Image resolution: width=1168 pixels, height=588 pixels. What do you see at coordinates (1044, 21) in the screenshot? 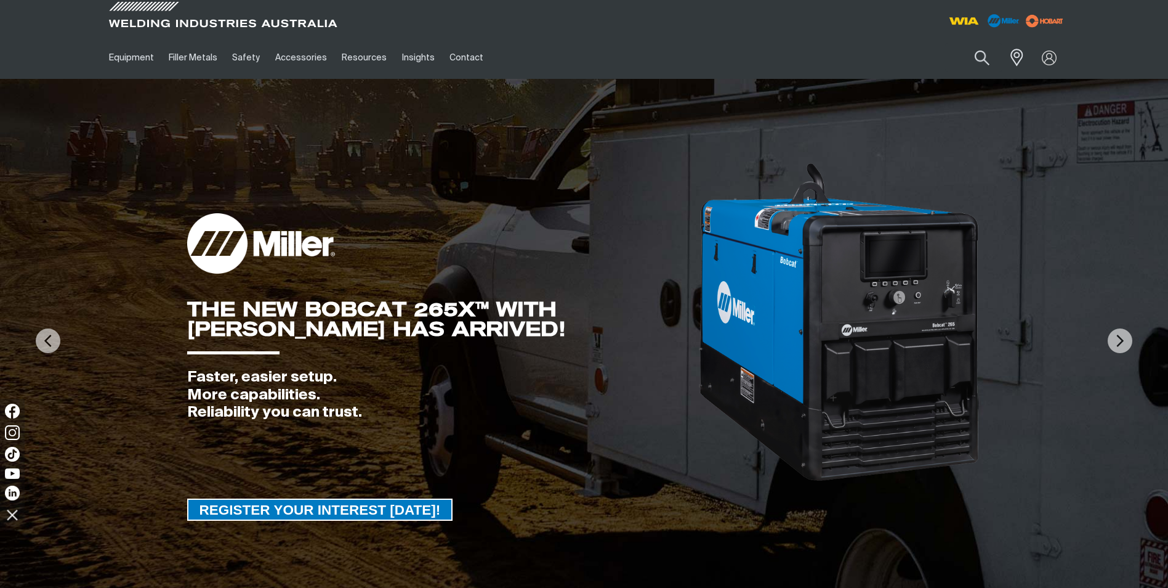
I see `a: miller` at bounding box center [1044, 21].